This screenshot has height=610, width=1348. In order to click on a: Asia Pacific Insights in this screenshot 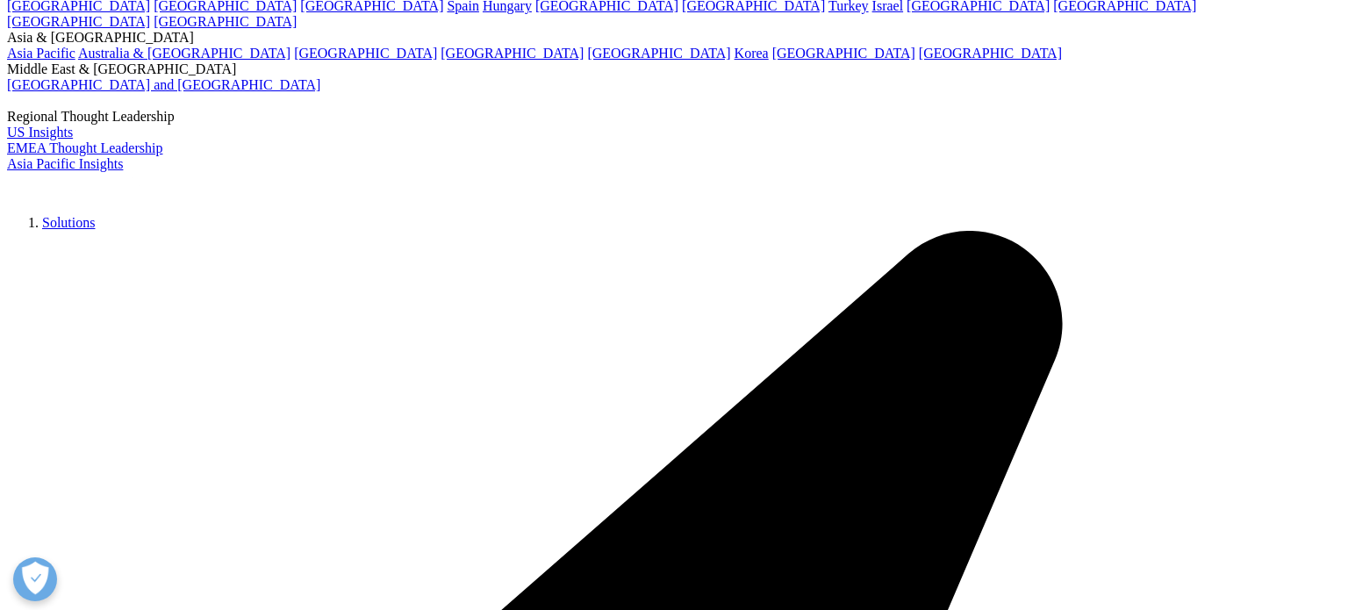, I will do `click(65, 163)`.